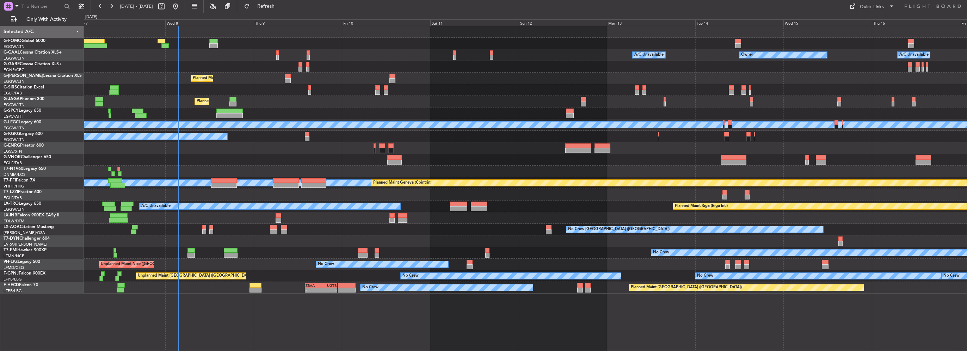 The height and width of the screenshot is (351, 967). What do you see at coordinates (872, 6) in the screenshot?
I see `button: Quick Links` at bounding box center [872, 6].